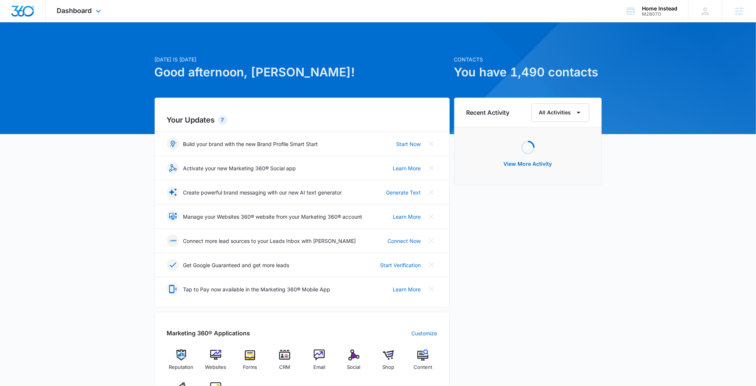 The height and width of the screenshot is (386, 756). I want to click on a: Social, so click(353, 363).